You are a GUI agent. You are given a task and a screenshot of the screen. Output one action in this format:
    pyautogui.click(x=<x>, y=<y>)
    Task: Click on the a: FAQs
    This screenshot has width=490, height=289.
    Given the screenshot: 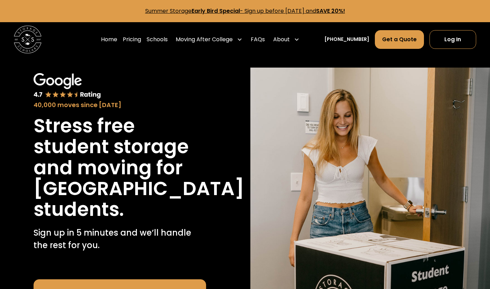 What is the action you would take?
    pyautogui.click(x=258, y=39)
    